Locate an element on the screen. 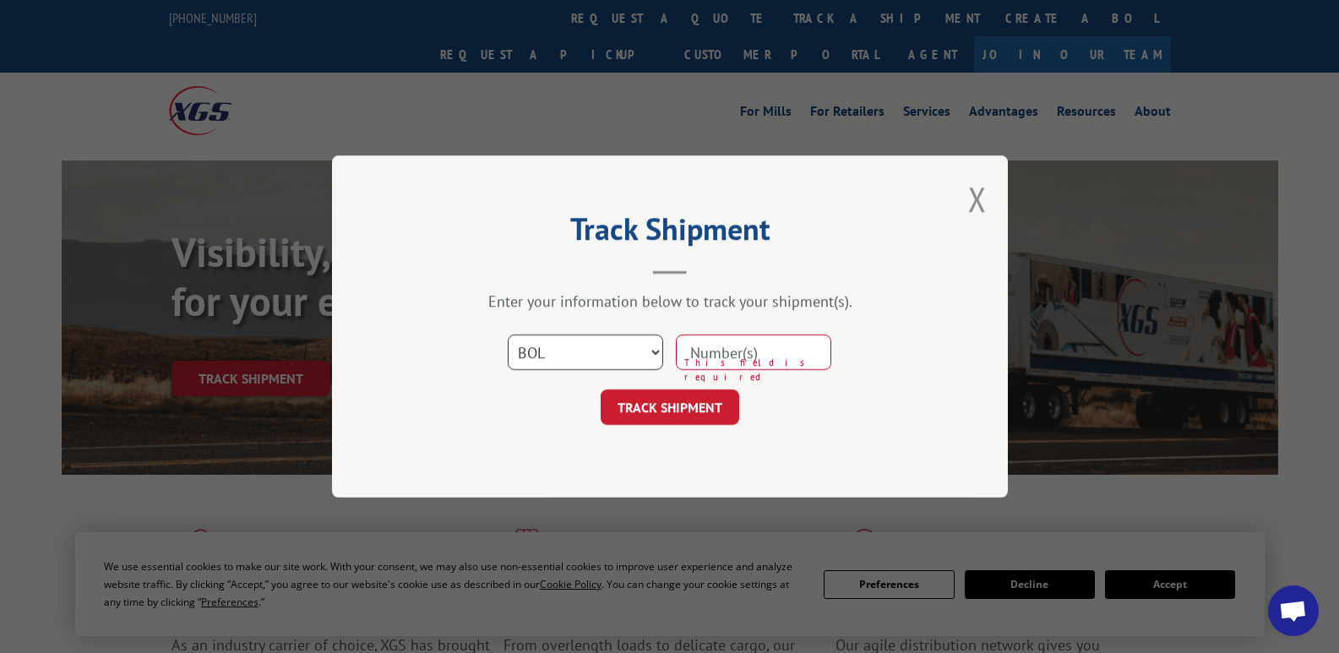 This screenshot has height=653, width=1339. input: Number(s) is located at coordinates (753, 352).